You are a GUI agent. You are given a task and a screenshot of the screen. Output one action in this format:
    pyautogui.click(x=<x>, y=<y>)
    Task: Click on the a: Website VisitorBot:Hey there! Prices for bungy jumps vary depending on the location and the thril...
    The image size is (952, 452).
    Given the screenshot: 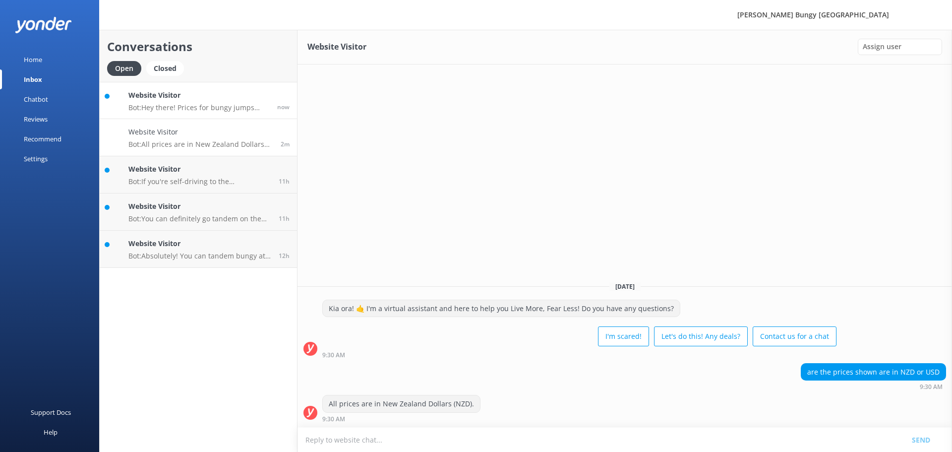 What is the action you would take?
    pyautogui.click(x=198, y=100)
    